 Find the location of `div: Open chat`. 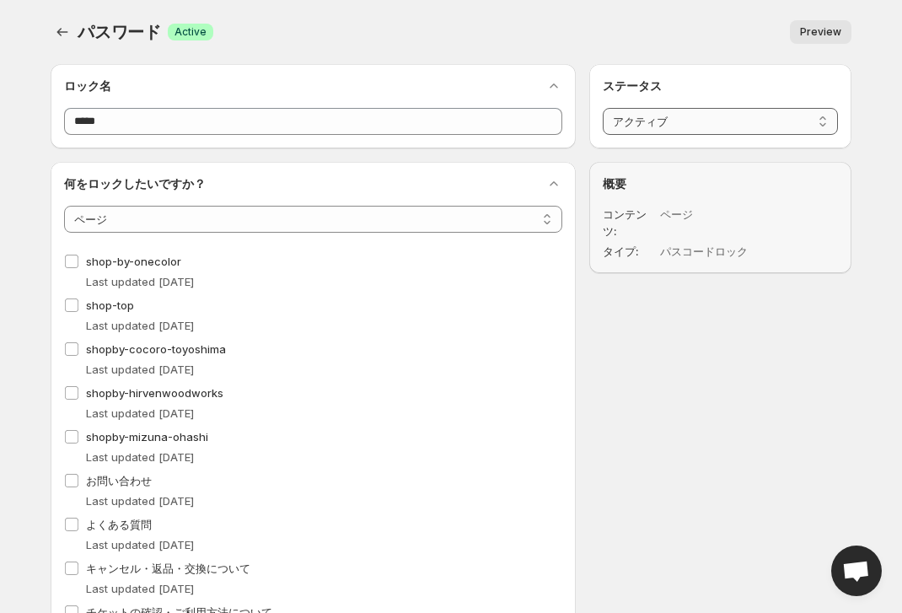

div: Open chat is located at coordinates (857, 571).